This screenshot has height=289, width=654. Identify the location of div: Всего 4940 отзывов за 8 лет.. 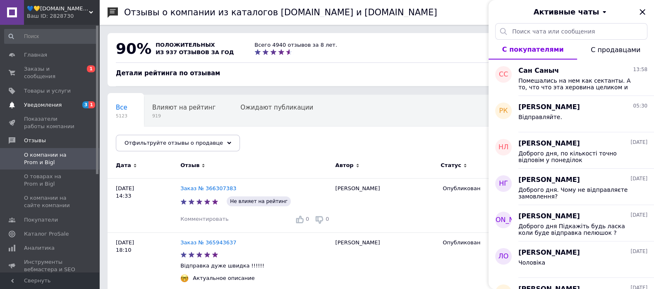
(296, 45).